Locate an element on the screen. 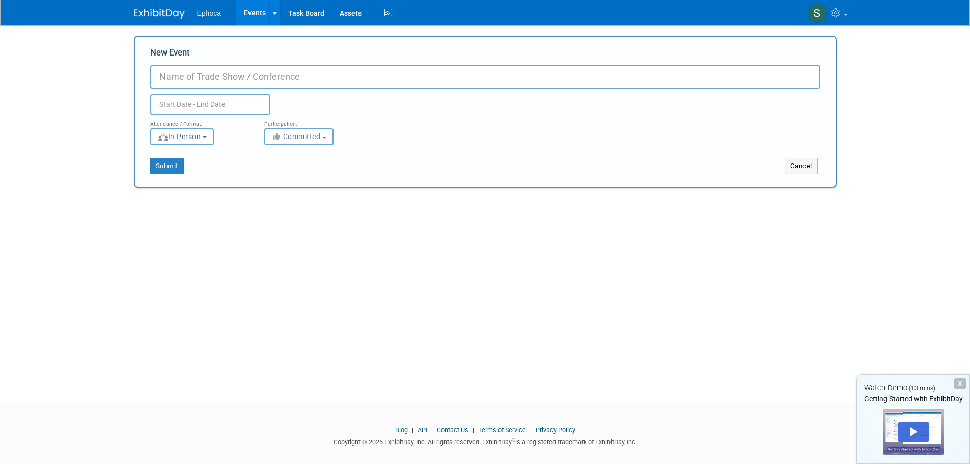 The height and width of the screenshot is (464, 970). div: Getting Started with ExhibitDay is located at coordinates (913, 399).